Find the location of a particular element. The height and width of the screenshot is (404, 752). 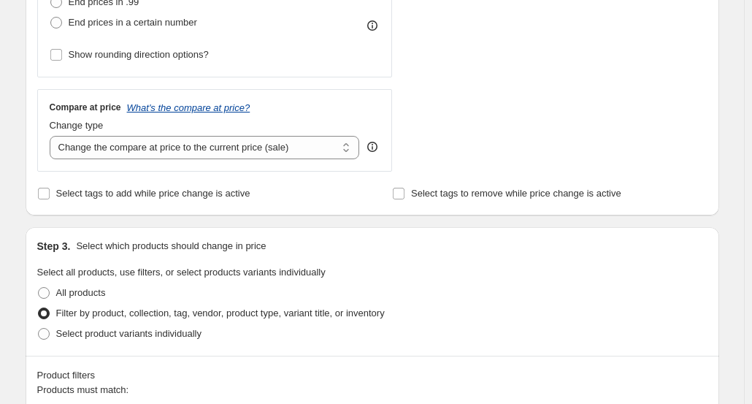

span: Change type is located at coordinates (77, 125).